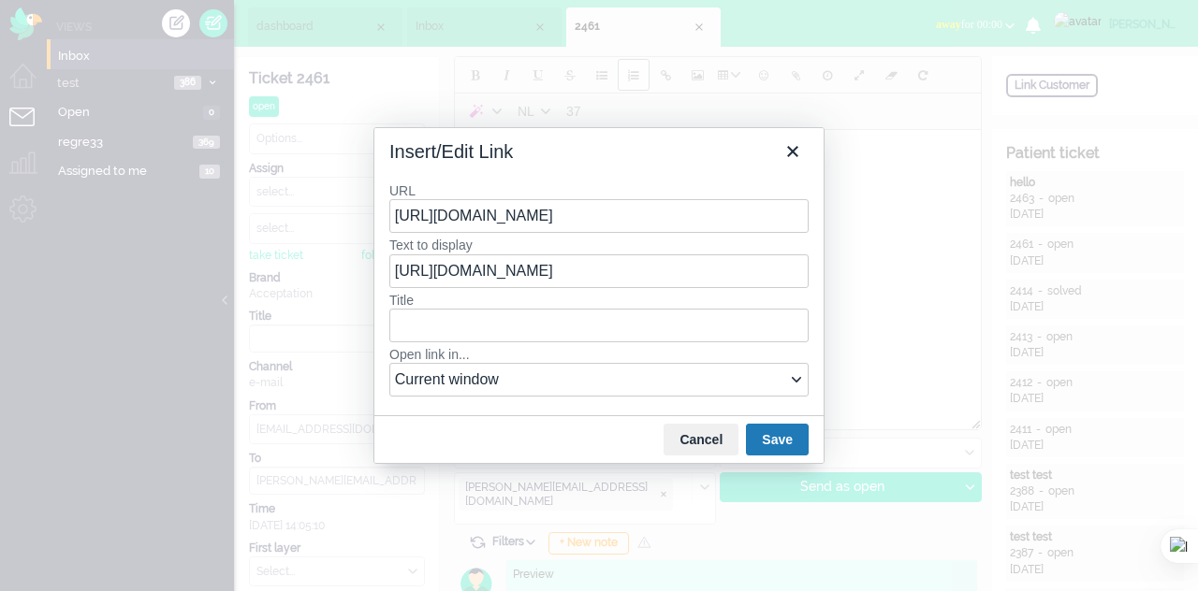 This screenshot has height=591, width=1198. I want to click on label: Open link in..., so click(599, 355).